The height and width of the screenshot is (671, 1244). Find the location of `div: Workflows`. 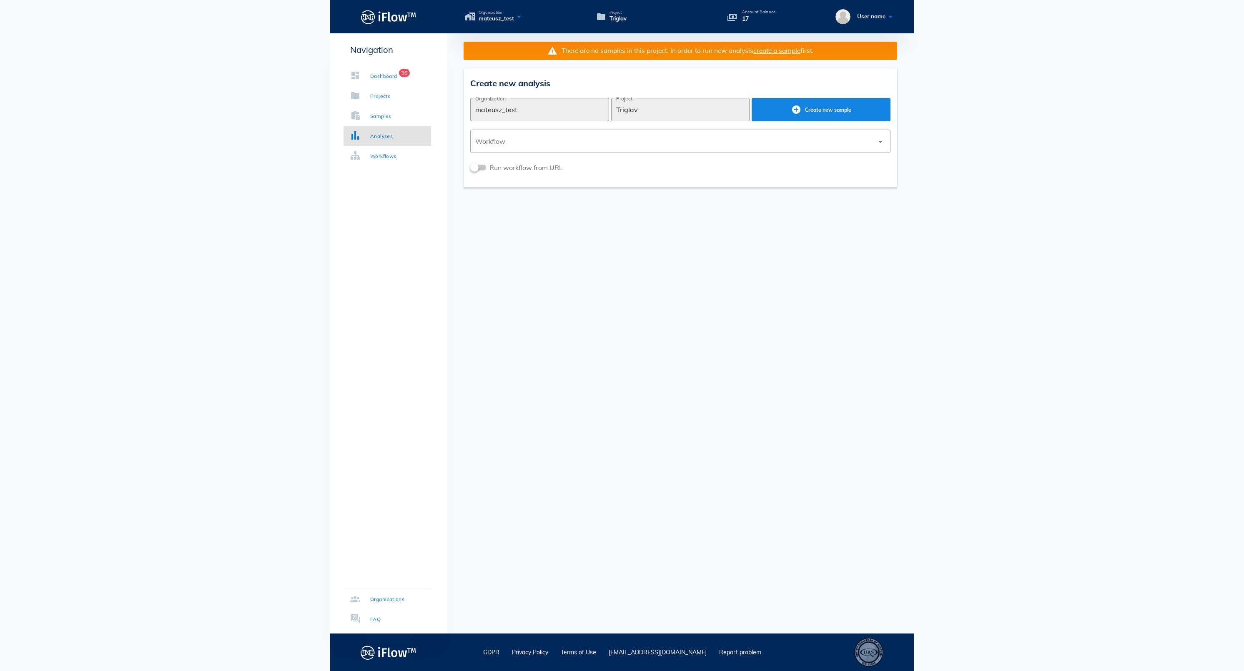

div: Workflows is located at coordinates (383, 156).